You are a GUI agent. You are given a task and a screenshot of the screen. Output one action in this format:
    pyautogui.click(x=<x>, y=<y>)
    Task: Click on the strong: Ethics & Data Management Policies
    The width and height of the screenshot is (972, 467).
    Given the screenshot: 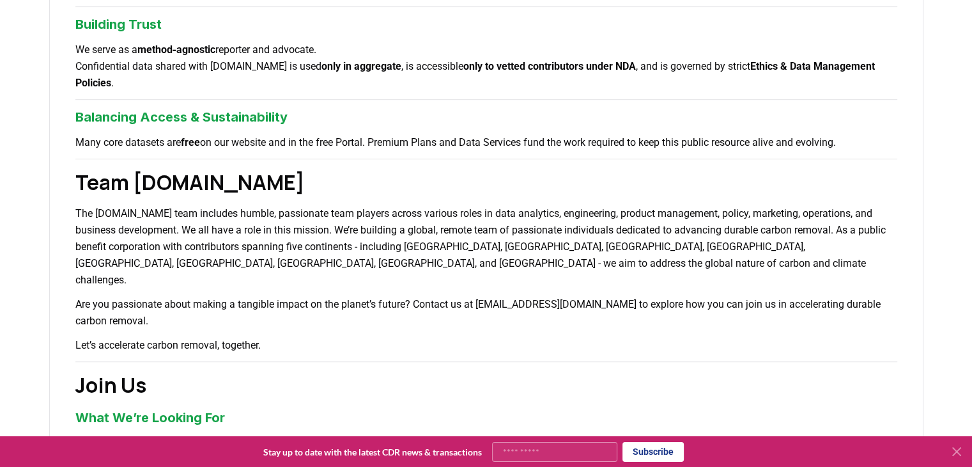 What is the action you would take?
    pyautogui.click(x=475, y=74)
    